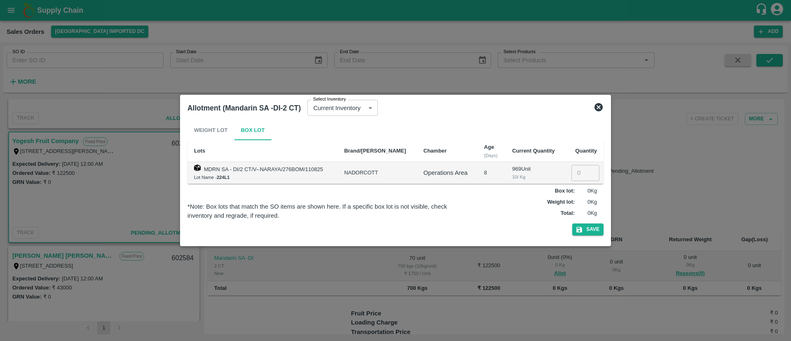  Describe the element at coordinates (223, 177) in the screenshot. I see `b: 224L1` at that location.